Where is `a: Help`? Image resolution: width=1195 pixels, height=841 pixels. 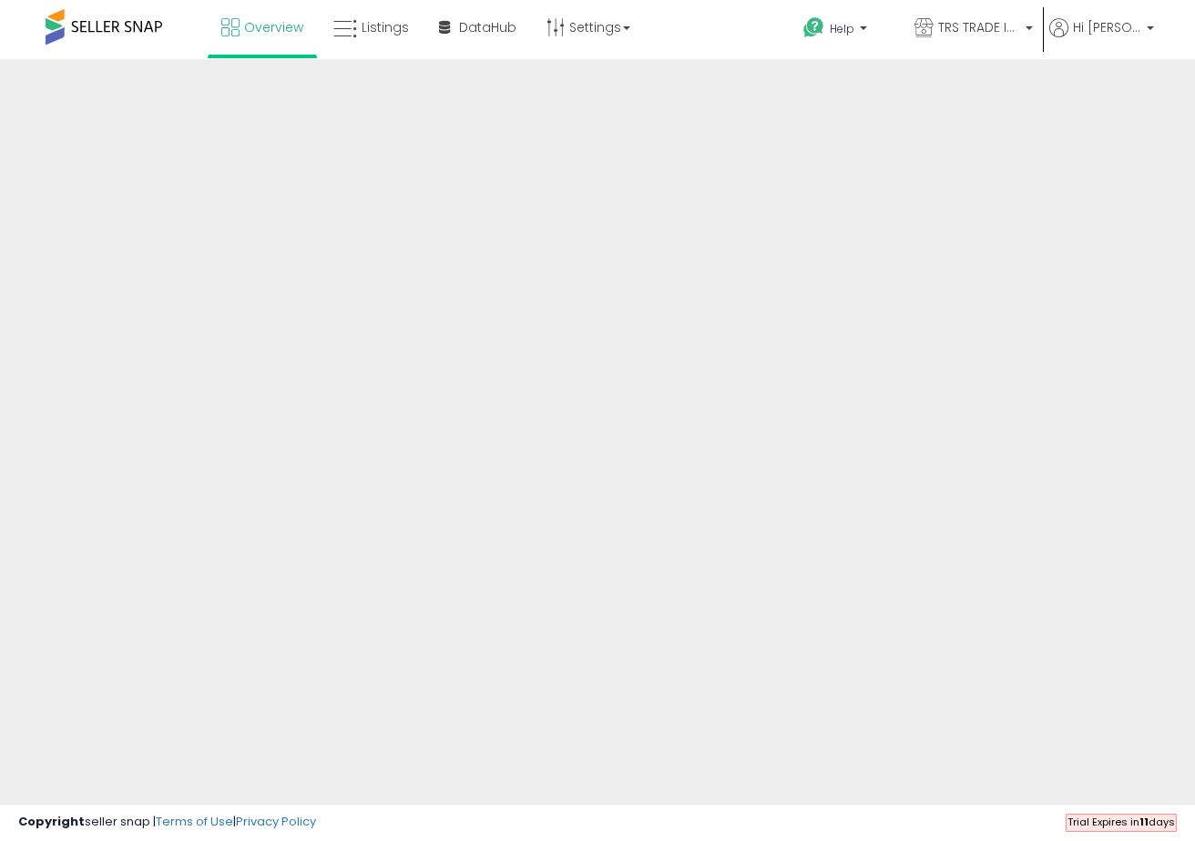 a: Help is located at coordinates (843, 31).